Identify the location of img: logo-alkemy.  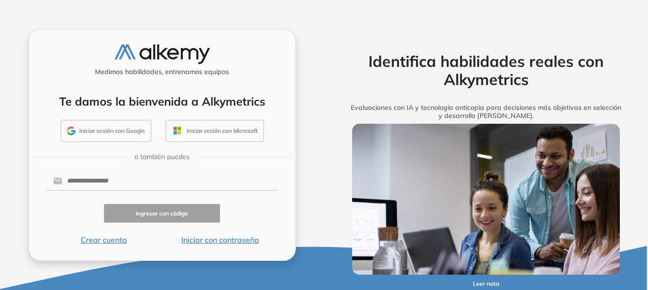
(162, 54).